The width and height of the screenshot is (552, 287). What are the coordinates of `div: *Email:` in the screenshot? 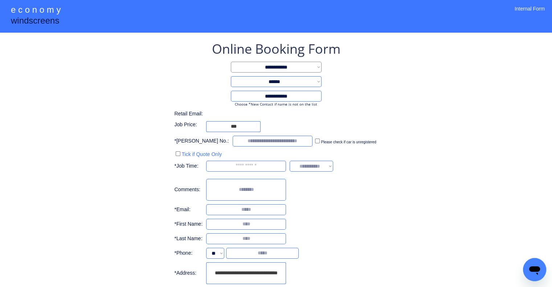 It's located at (188, 210).